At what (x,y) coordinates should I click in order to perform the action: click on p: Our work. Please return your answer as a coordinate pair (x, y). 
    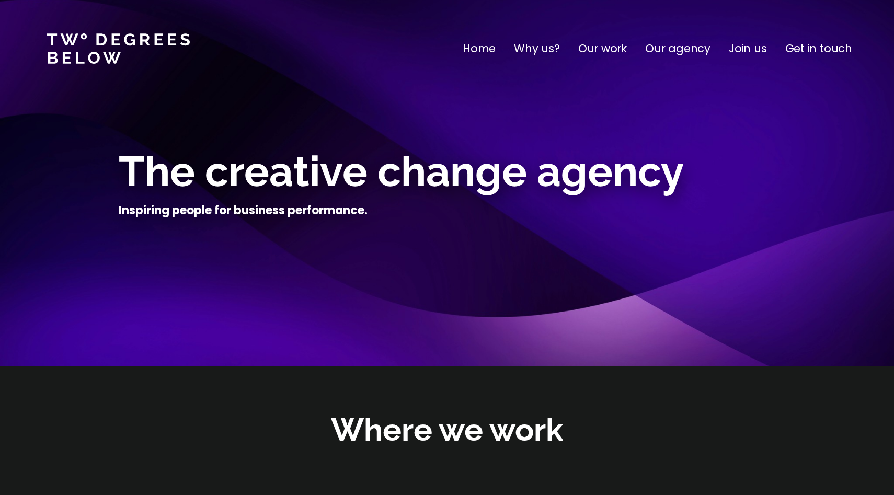
    Looking at the image, I should click on (602, 49).